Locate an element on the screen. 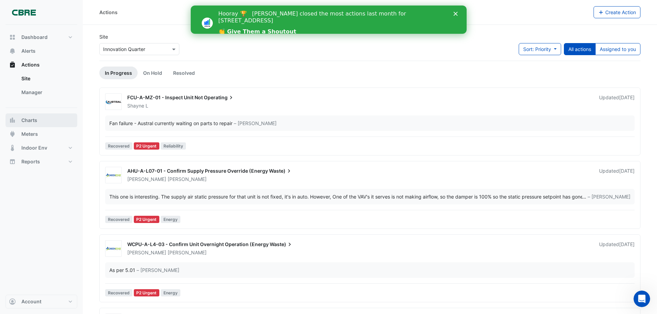  a: Resolved is located at coordinates (184, 73).